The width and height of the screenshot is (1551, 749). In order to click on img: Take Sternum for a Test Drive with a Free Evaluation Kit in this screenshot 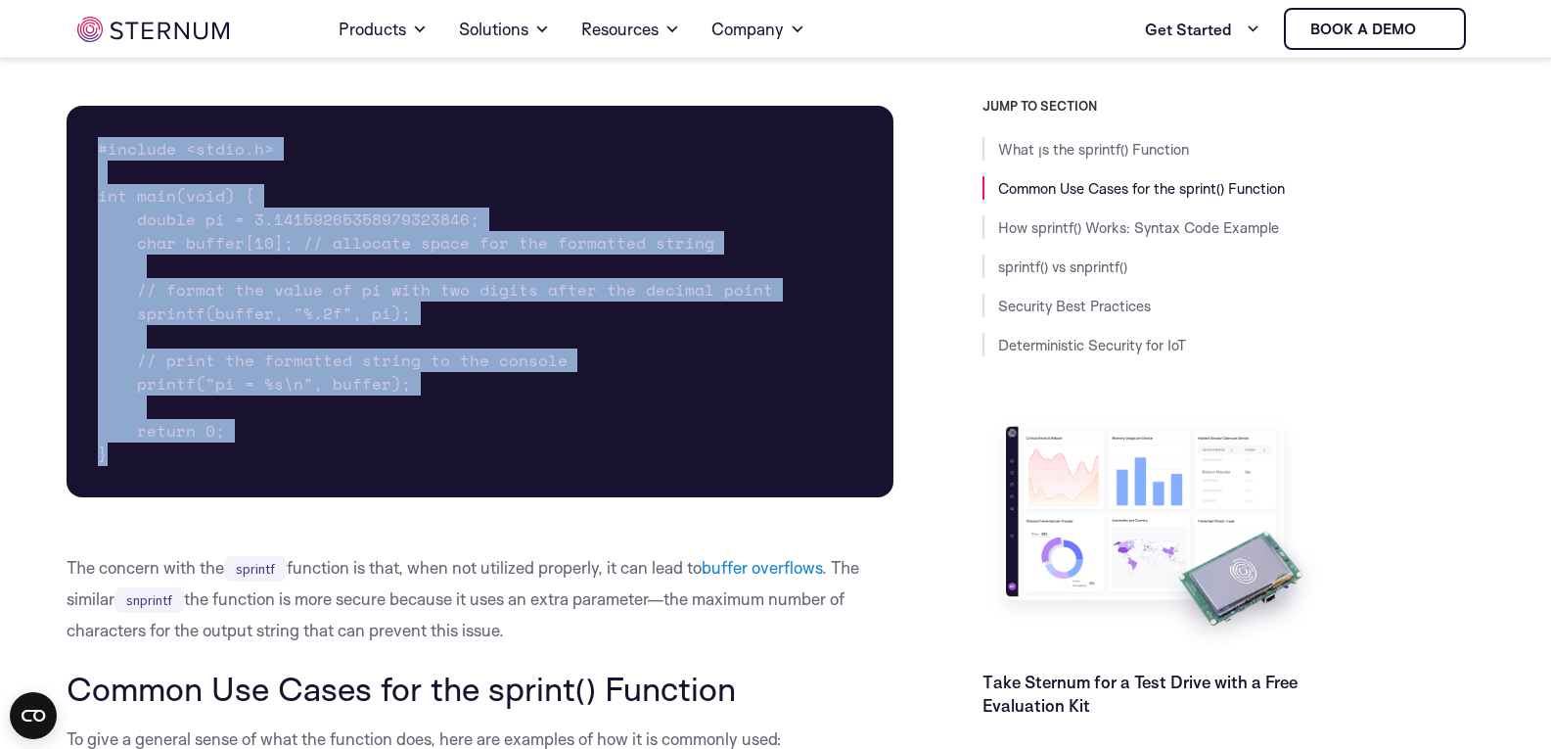, I will do `click(1154, 532)`.